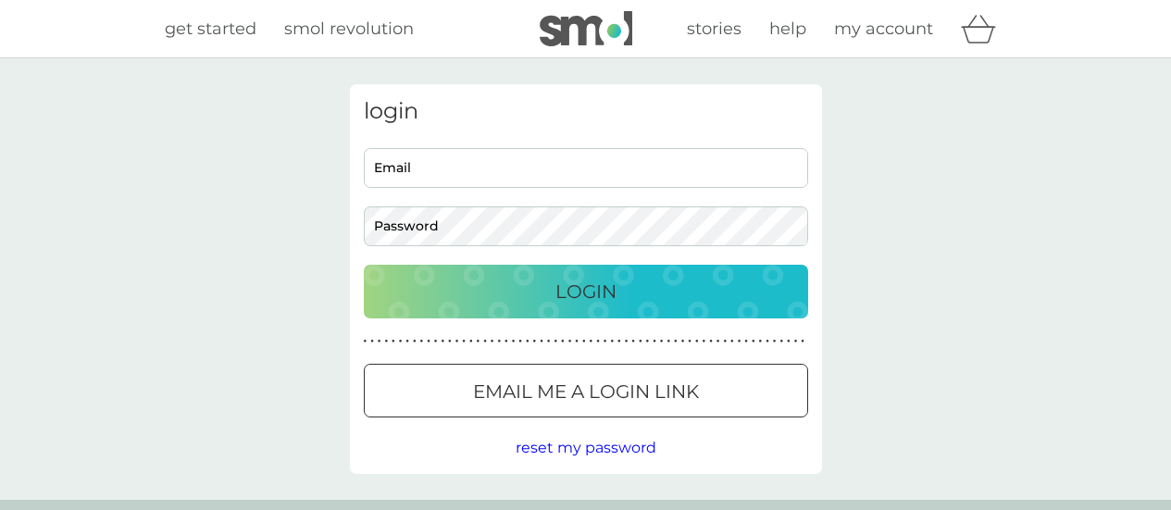 The height and width of the screenshot is (510, 1171). What do you see at coordinates (586, 292) in the screenshot?
I see `button: Login` at bounding box center [586, 292].